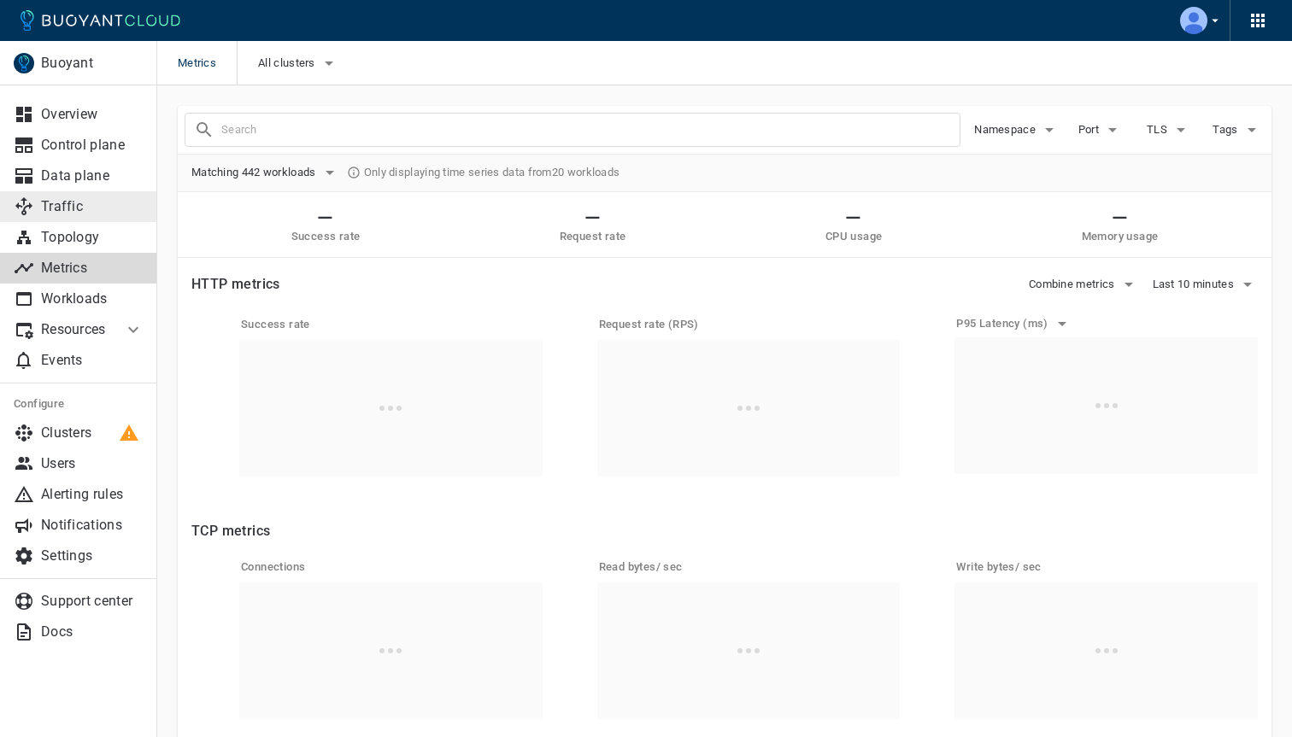 The width and height of the screenshot is (1292, 737). I want to click on p: Traffic, so click(92, 207).